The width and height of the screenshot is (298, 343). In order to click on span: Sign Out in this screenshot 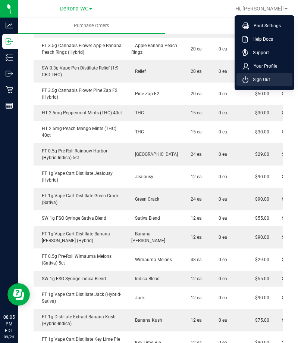, I will do `click(260, 80)`.